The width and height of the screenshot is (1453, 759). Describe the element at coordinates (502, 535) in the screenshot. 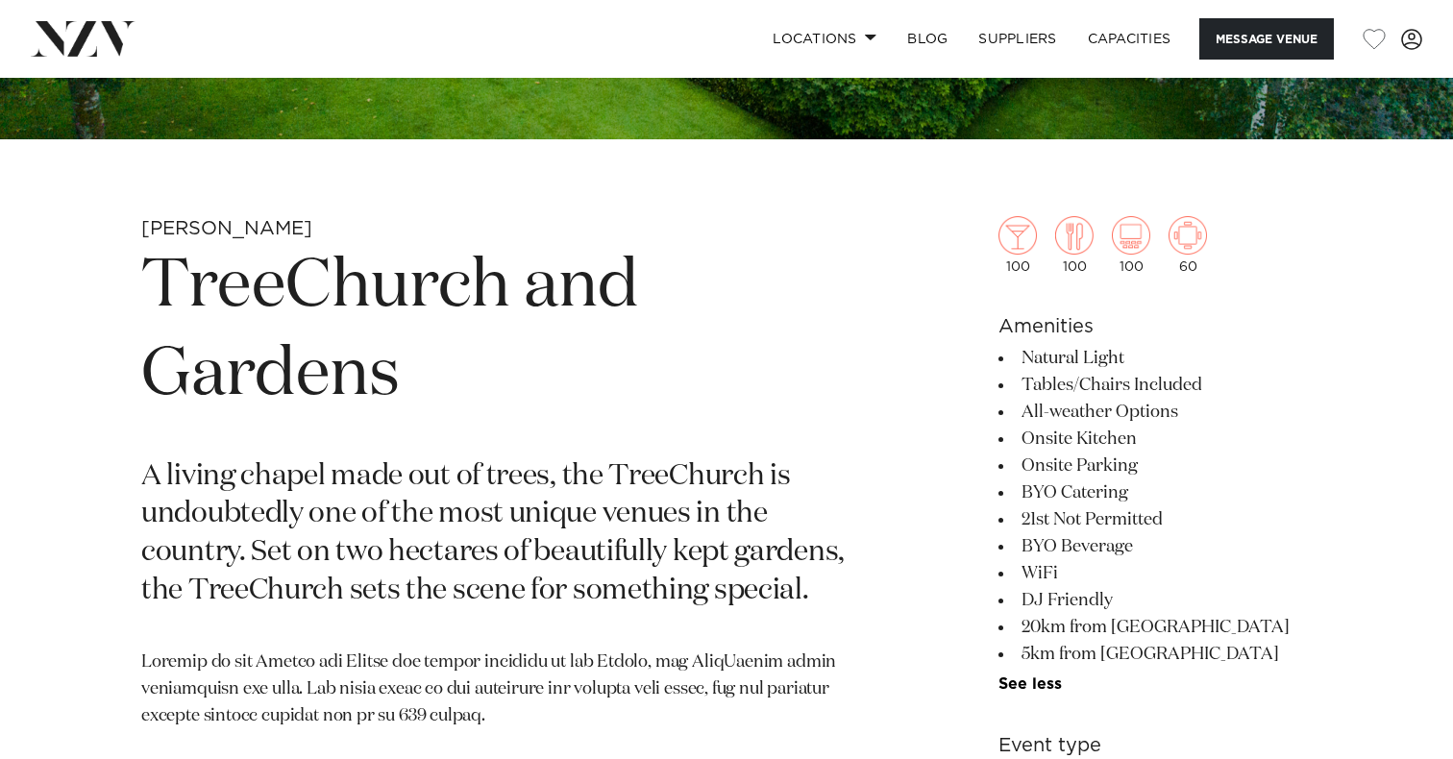

I see `p: A living chapel made out of trees, the TreeChurch is undoubtedly one of the most unique venues in...` at that location.